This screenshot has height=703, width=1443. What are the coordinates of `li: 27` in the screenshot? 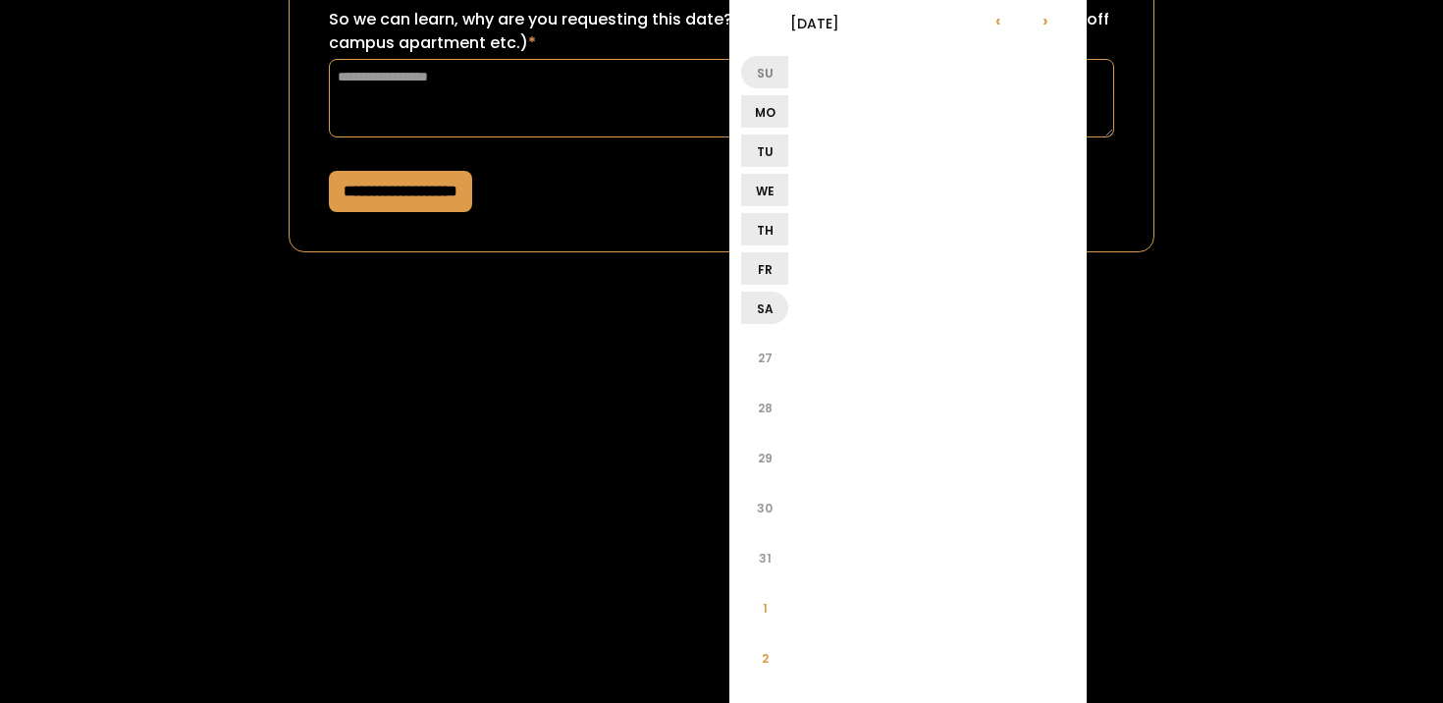 It's located at (765, 357).